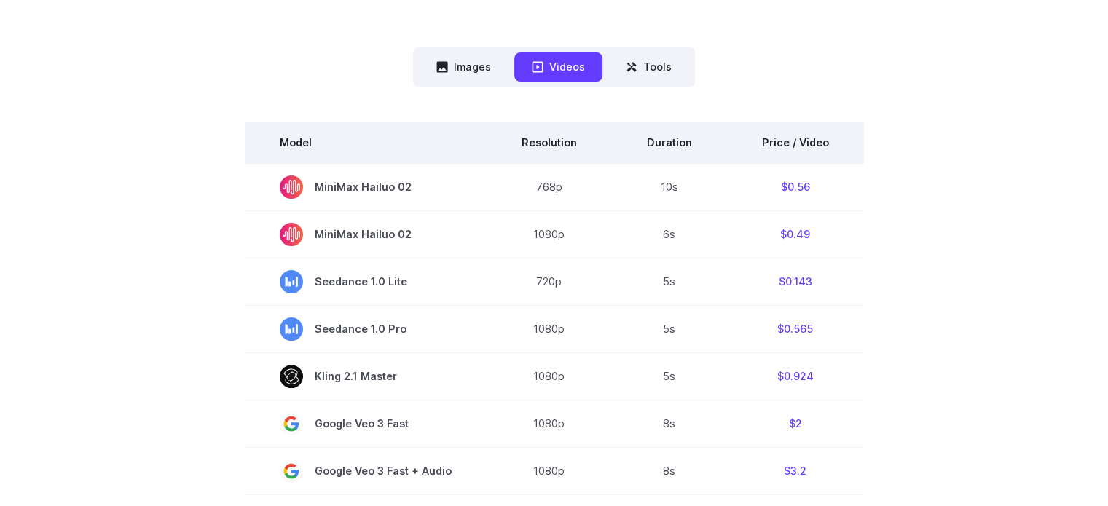 This screenshot has height=506, width=1108. What do you see at coordinates (549, 143) in the screenshot?
I see `th: Resolution` at bounding box center [549, 143].